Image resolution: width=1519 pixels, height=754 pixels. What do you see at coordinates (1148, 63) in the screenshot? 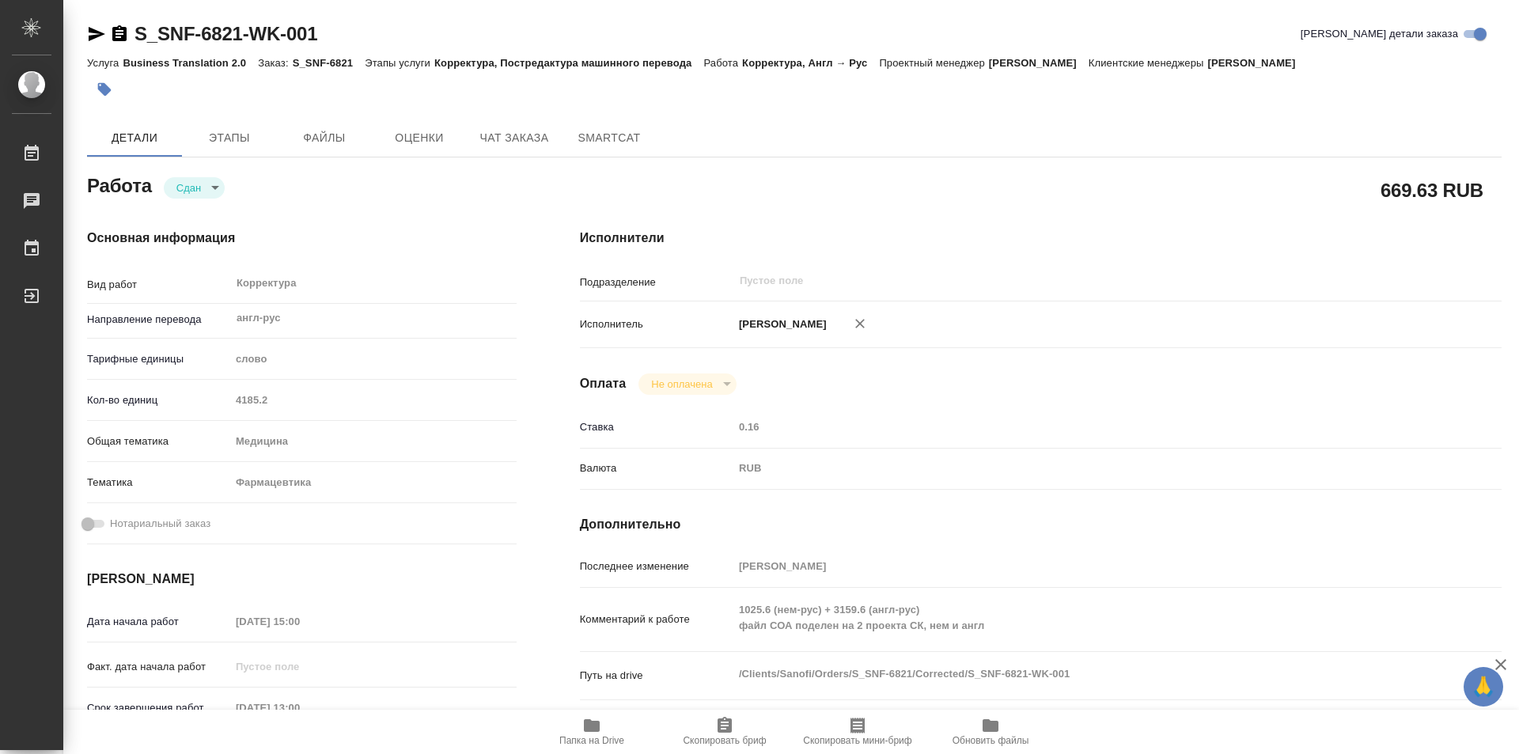
I see `p: Клиентские менеджеры` at bounding box center [1148, 63].